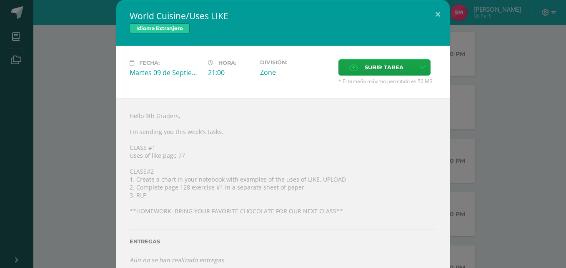  Describe the element at coordinates (227, 63) in the screenshot. I see `span: Hora:` at that location.